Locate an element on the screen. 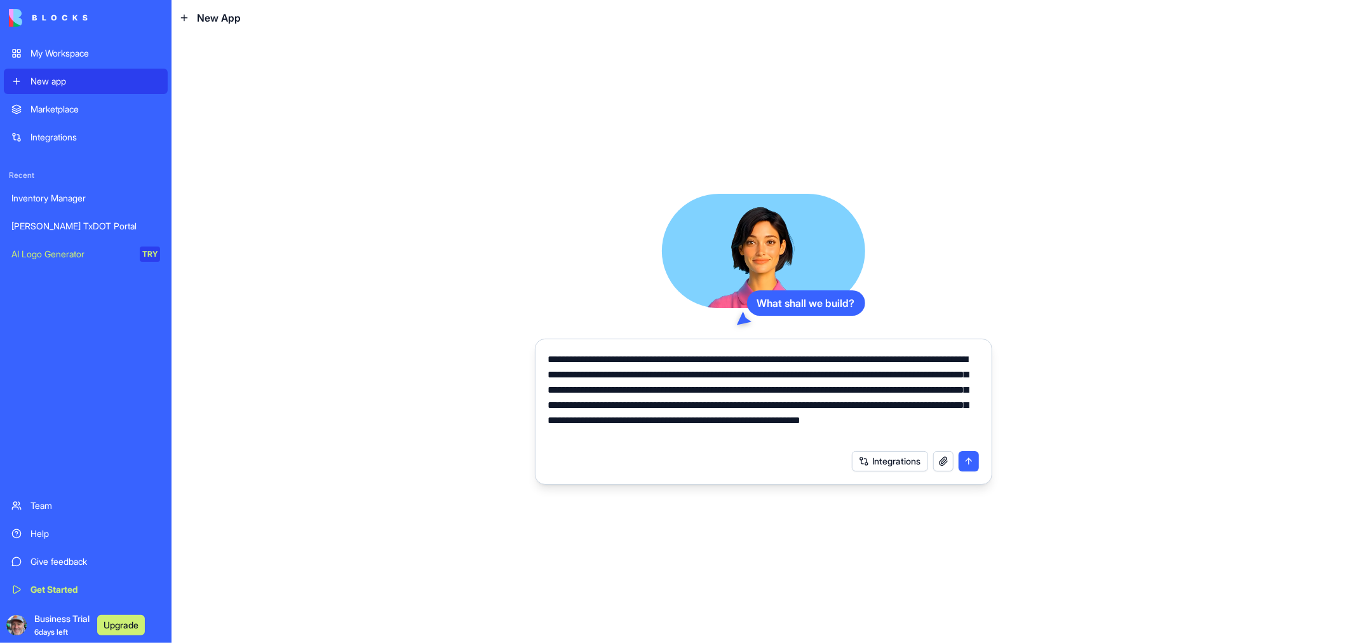 This screenshot has width=1355, height=643. div: New app is located at coordinates (95, 81).